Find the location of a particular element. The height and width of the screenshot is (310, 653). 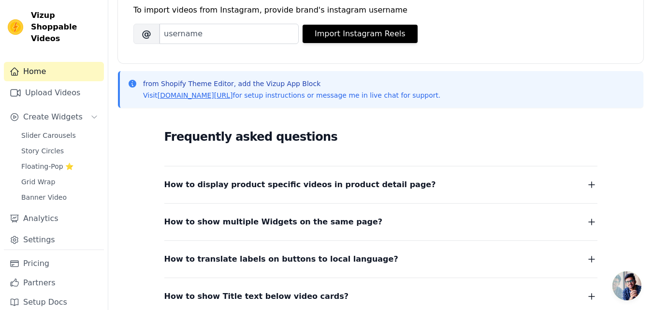

a: Grid Wrap is located at coordinates (59, 182).